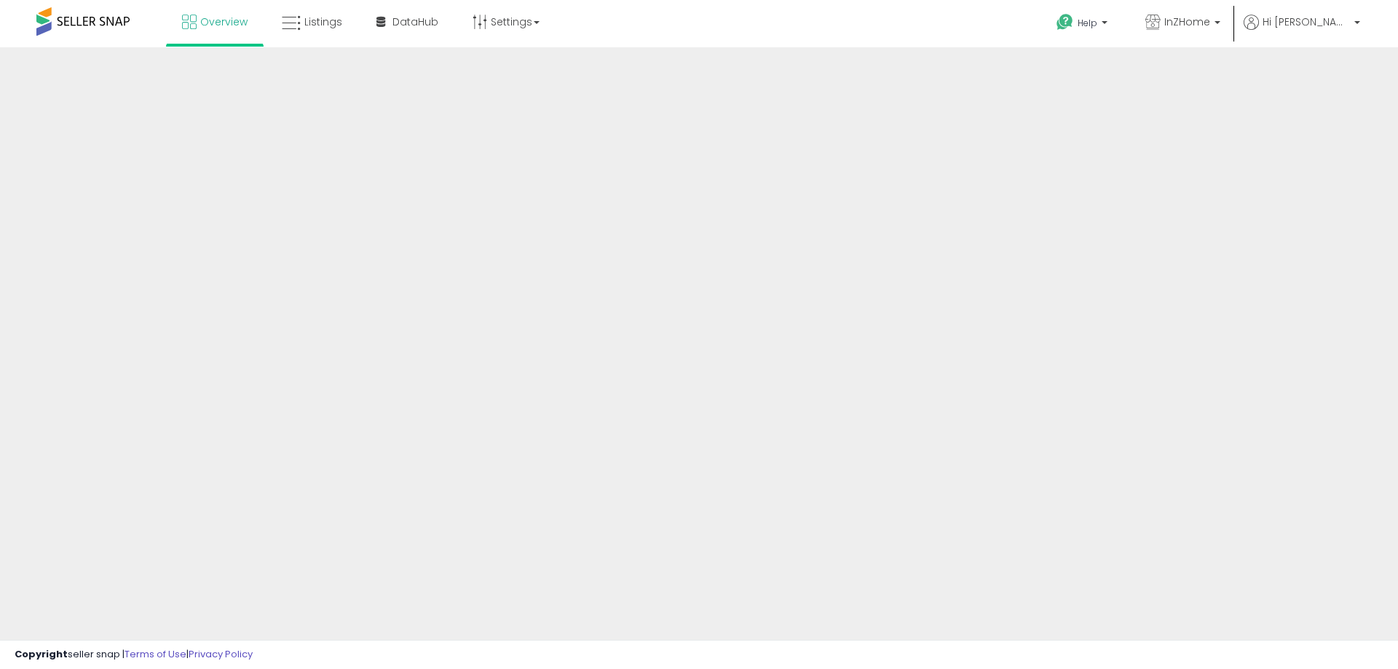 This screenshot has height=669, width=1398. Describe the element at coordinates (323, 22) in the screenshot. I see `span: Listings` at that location.